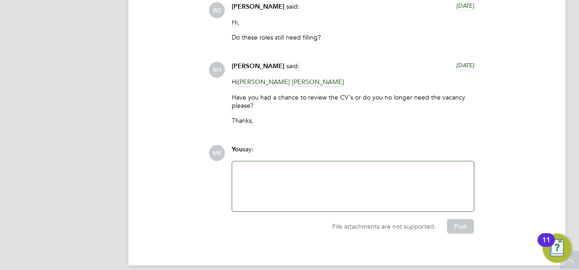 Image resolution: width=579 pixels, height=270 pixels. What do you see at coordinates (353, 22) in the screenshot?
I see `p: Hi,` at bounding box center [353, 22].